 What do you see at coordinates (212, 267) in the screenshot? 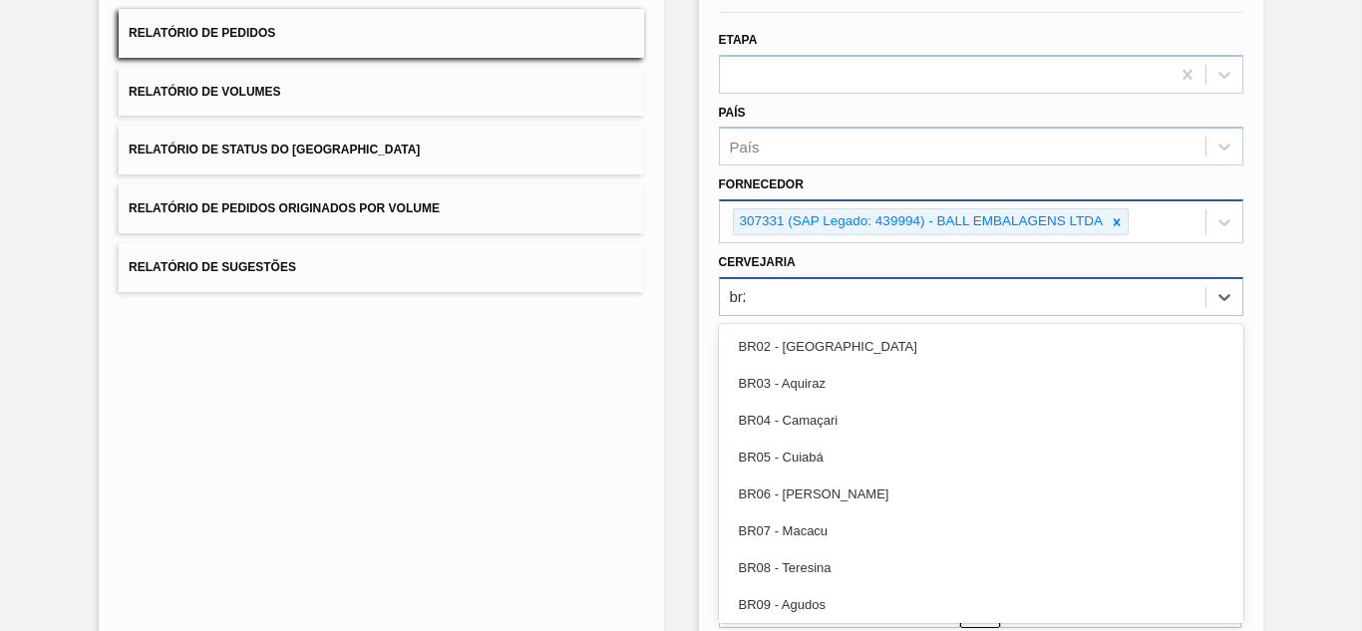
I see `span: Relatório de Sugestões` at bounding box center [212, 267].